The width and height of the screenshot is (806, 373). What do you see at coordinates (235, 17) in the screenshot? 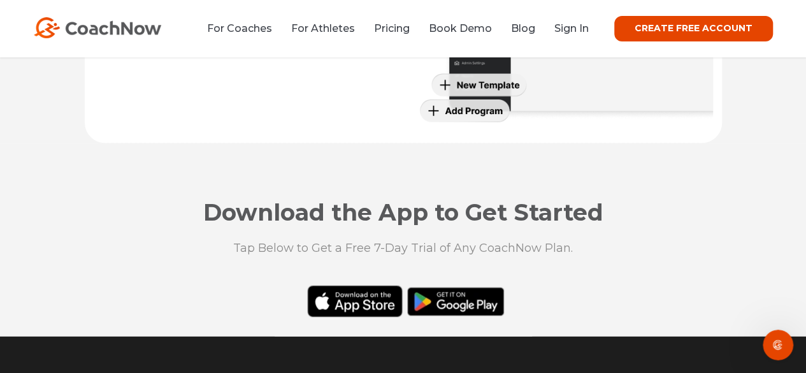
I see `div: Close` at bounding box center [235, 17].